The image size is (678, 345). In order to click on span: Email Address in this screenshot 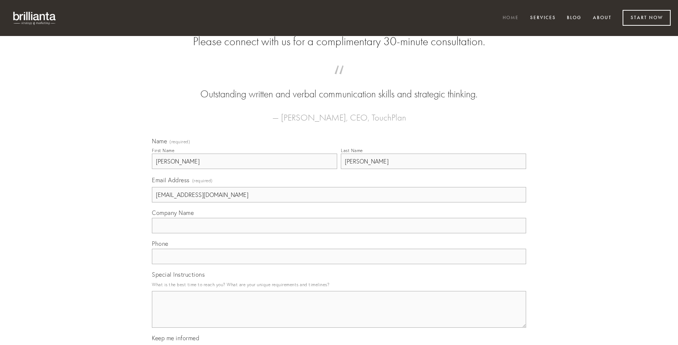, I will do `click(171, 180)`.